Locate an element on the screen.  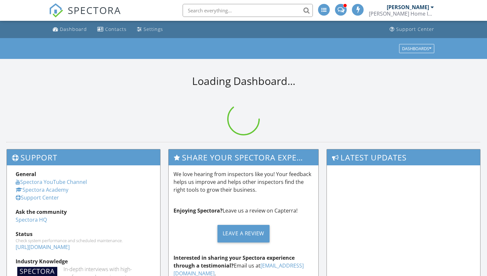
a: Contacts is located at coordinates (112, 29).